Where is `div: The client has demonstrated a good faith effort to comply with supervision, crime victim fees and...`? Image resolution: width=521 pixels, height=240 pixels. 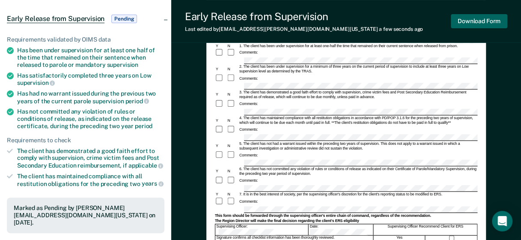 div: The client has demonstrated a good faith effort to comply with supervision, crime victim fees and... is located at coordinates (91, 158).